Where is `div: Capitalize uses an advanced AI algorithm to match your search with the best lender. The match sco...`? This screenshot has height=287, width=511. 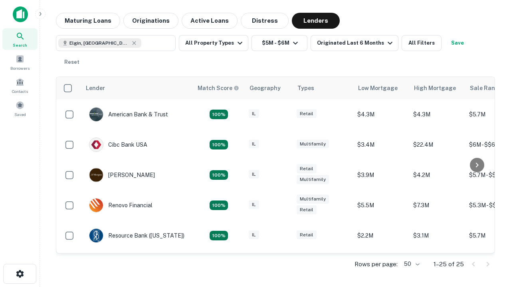
div: Capitalize uses an advanced AI algorithm to match your search with the best lender. The match sco... is located at coordinates (218, 88).